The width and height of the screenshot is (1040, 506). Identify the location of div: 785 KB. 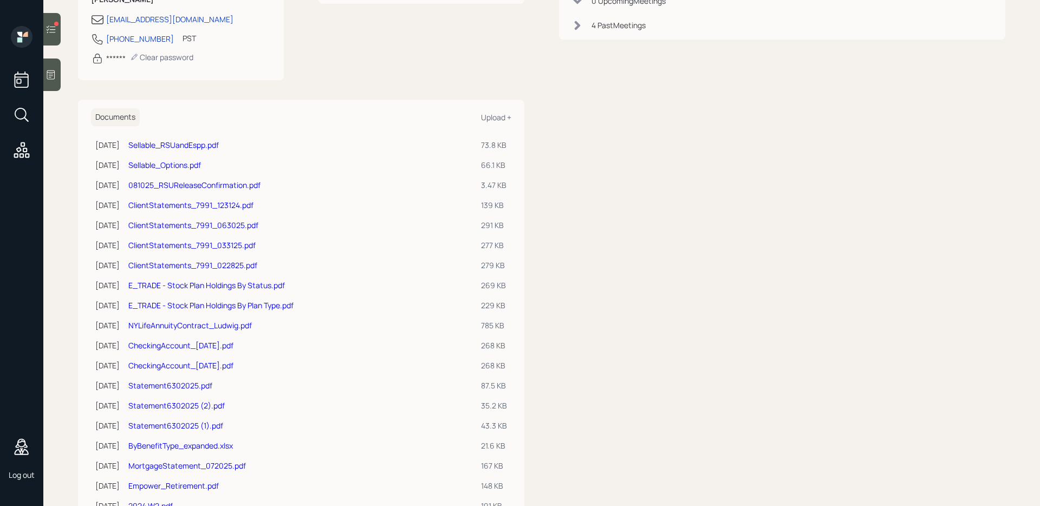
(494, 325).